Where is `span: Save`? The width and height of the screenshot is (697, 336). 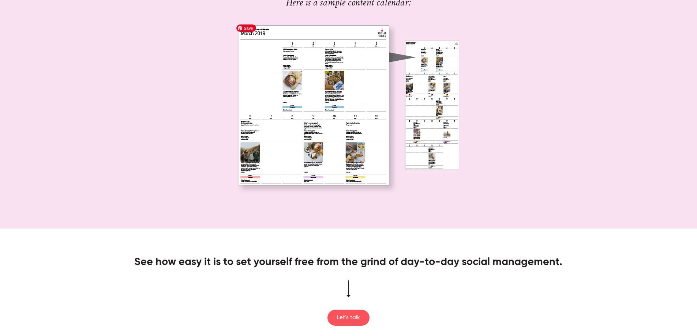
span: Save is located at coordinates (246, 28).